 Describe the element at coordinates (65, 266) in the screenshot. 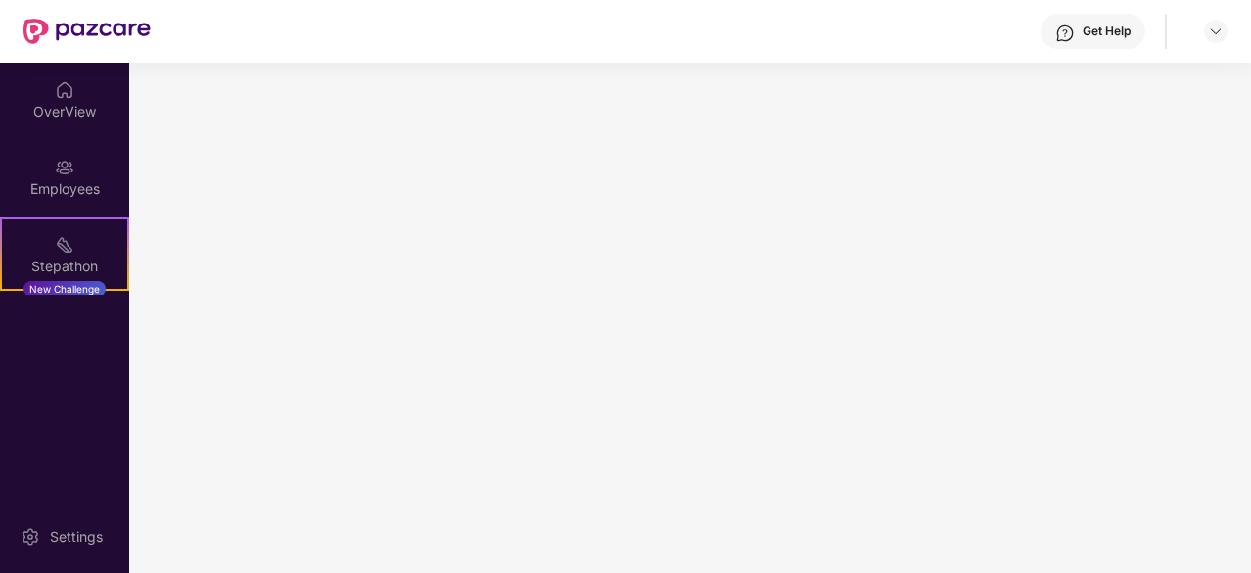

I see `div: Stepathon` at that location.